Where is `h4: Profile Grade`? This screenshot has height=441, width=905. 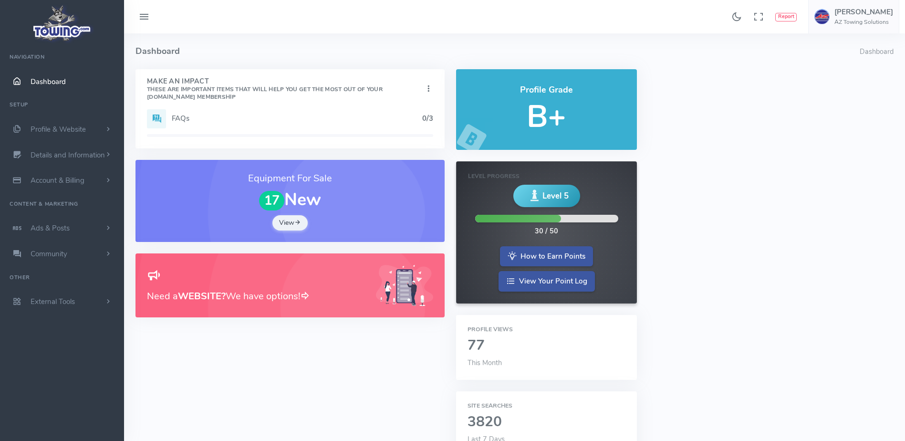
h4: Profile Grade is located at coordinates (546, 90).